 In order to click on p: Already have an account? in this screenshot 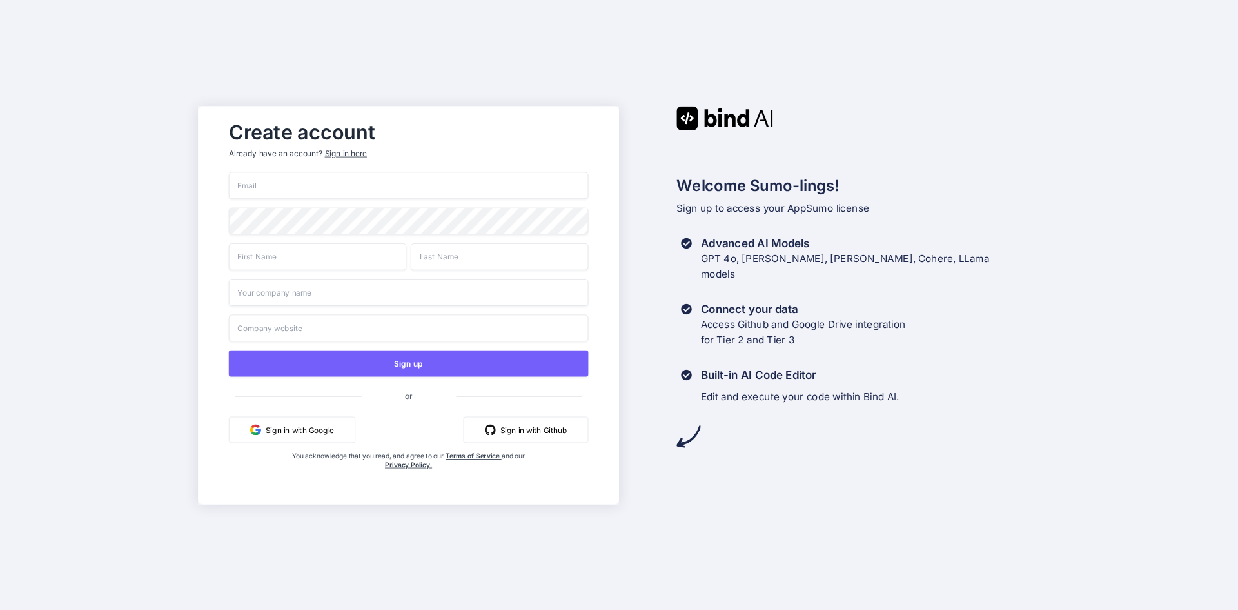, I will do `click(409, 153)`.